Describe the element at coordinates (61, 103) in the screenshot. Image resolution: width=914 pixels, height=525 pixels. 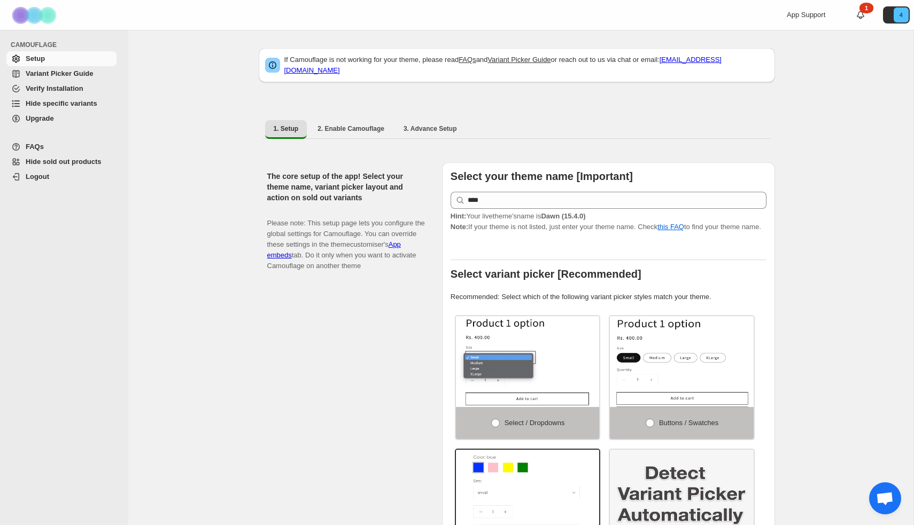
I see `span: Hide specific variants` at that location.